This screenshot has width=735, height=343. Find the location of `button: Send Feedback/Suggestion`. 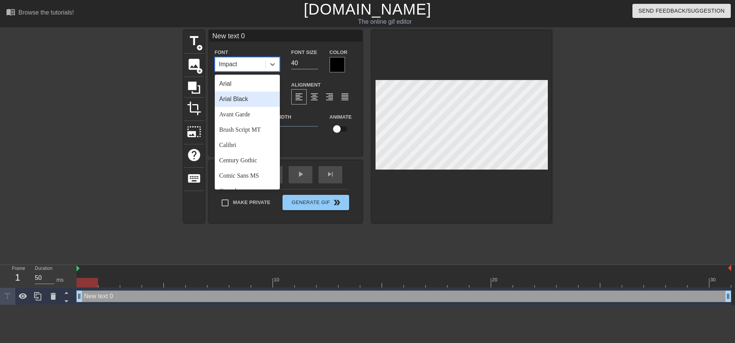

button: Send Feedback/Suggestion is located at coordinates (682, 11).